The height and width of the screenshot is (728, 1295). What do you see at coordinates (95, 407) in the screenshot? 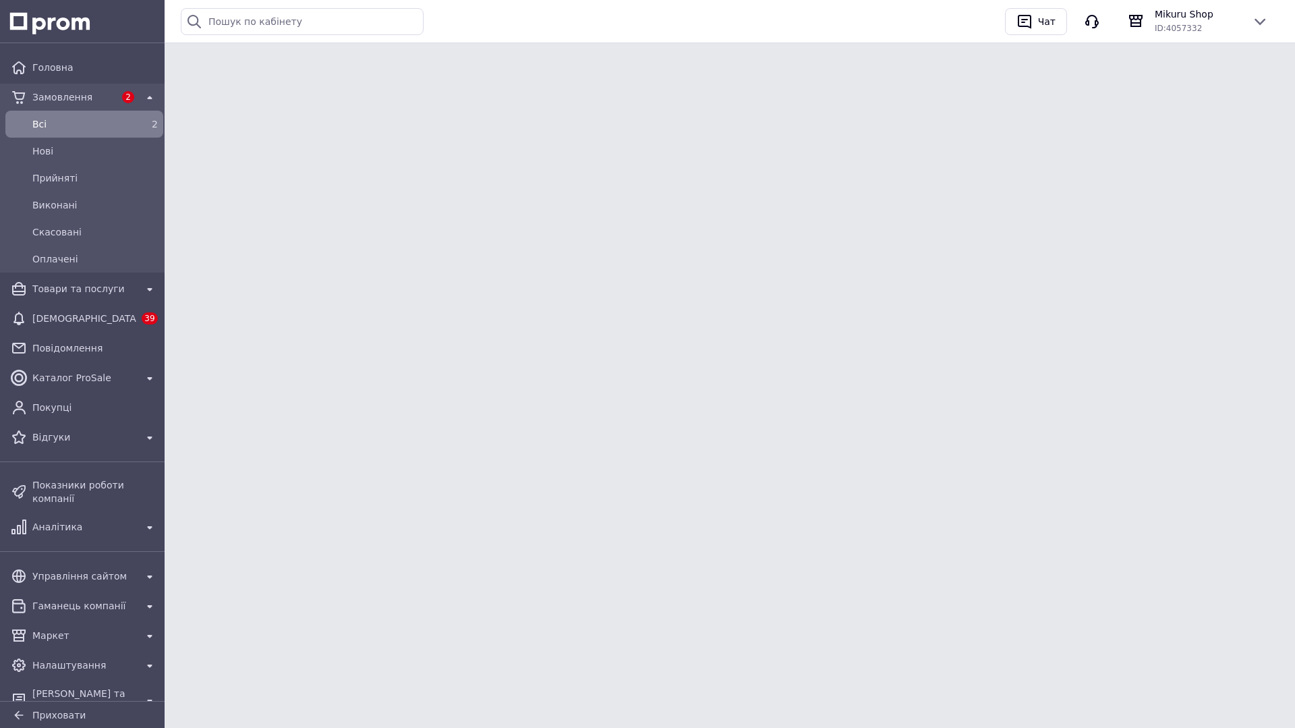
I see `span: Покупці` at bounding box center [95, 407].